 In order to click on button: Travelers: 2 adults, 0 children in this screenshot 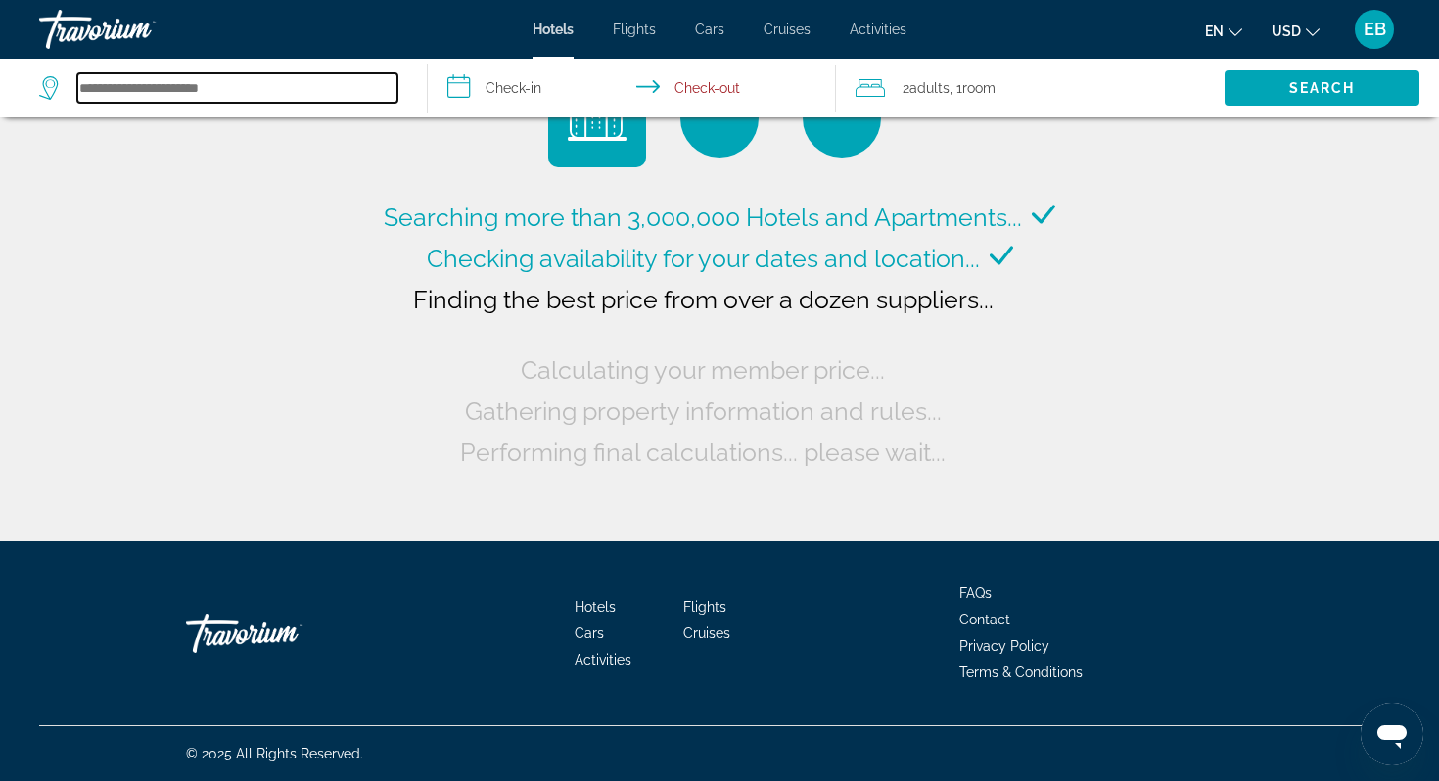, I will do `click(1030, 88)`.